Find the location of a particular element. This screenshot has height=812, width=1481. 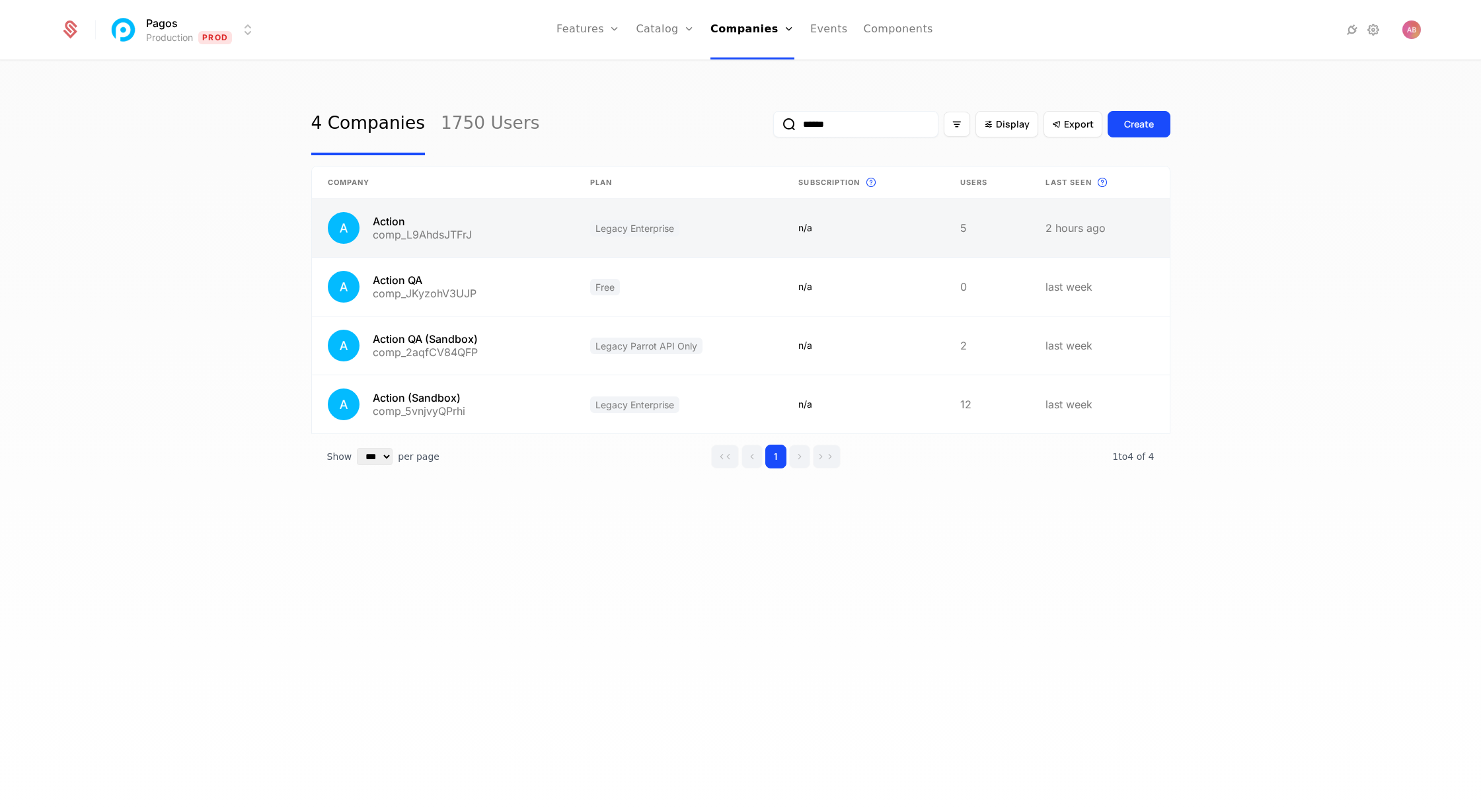

a: Settings is located at coordinates (1373, 30).